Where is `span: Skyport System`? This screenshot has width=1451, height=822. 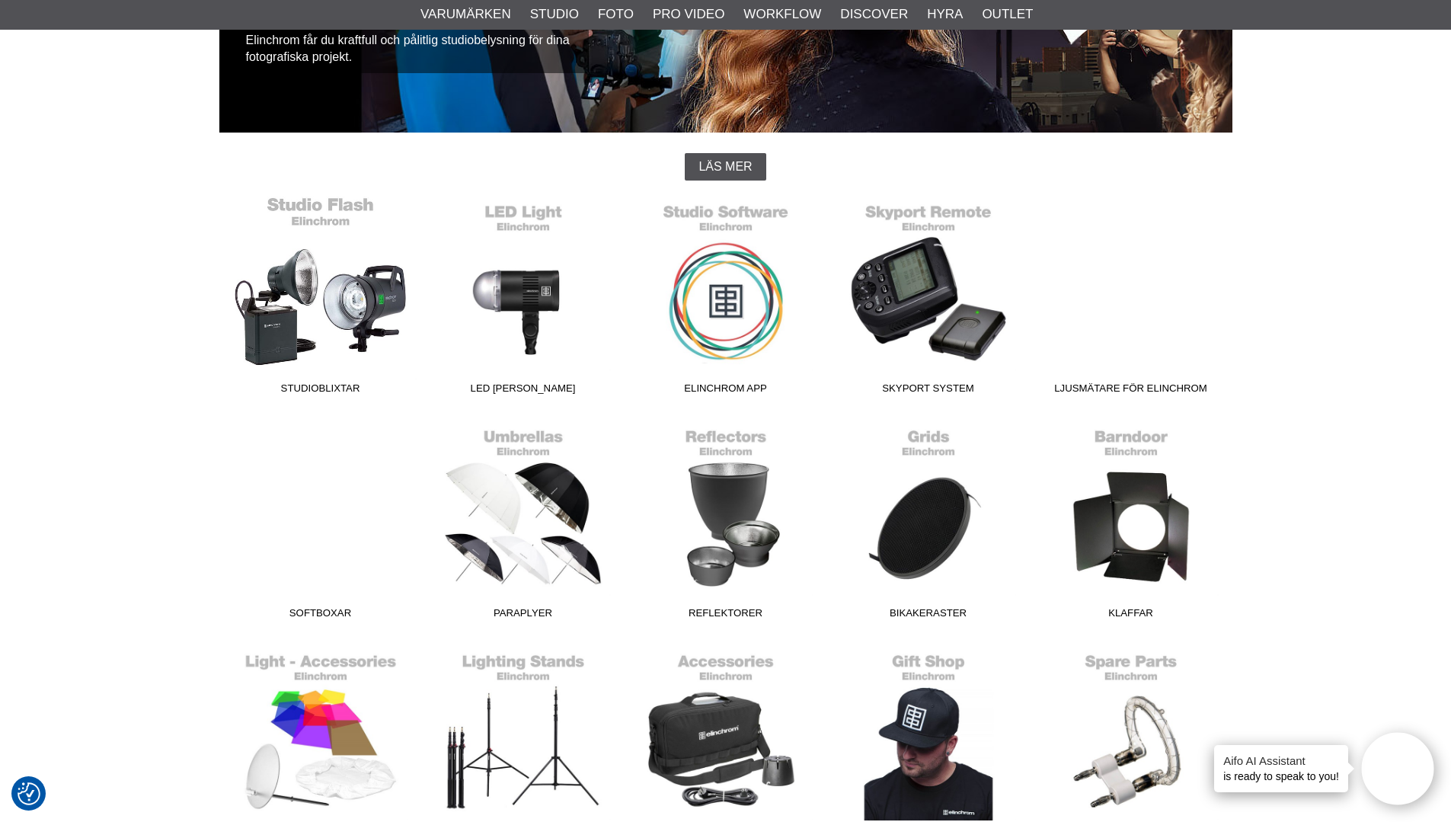 span: Skyport System is located at coordinates (929, 391).